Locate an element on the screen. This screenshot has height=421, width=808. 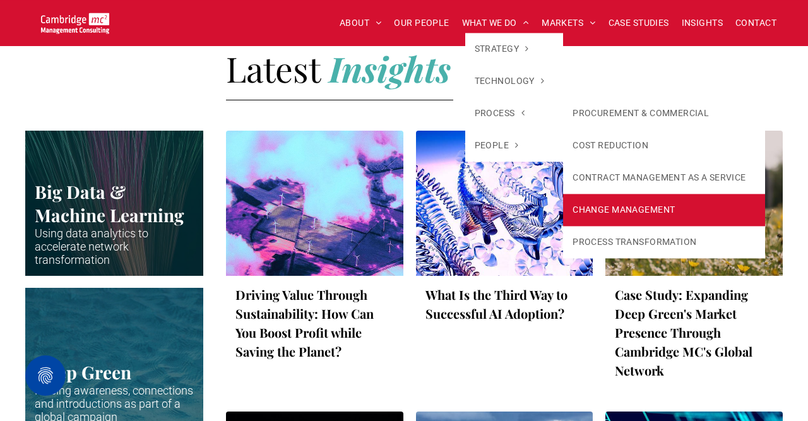
span: TECHNOLOGY is located at coordinates (509, 81).